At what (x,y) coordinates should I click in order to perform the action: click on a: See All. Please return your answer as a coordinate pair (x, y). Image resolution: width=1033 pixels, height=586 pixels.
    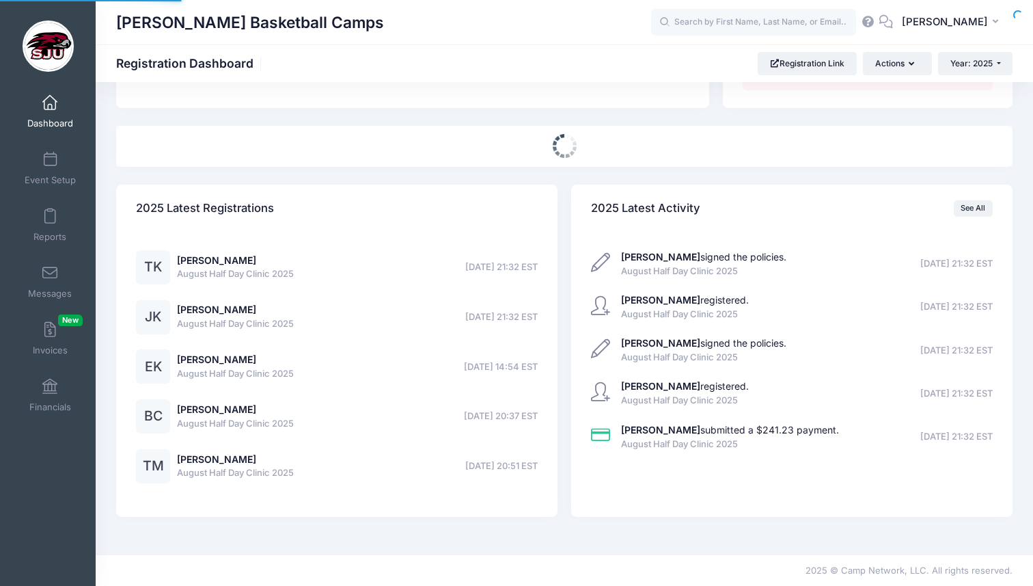
    Looking at the image, I should click on (973, 208).